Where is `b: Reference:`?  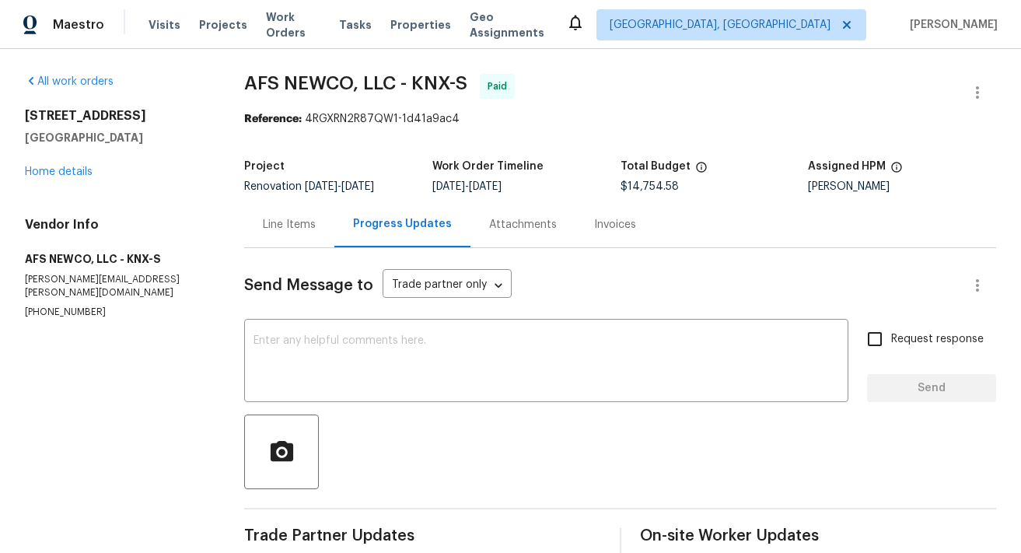
b: Reference: is located at coordinates (273, 119).